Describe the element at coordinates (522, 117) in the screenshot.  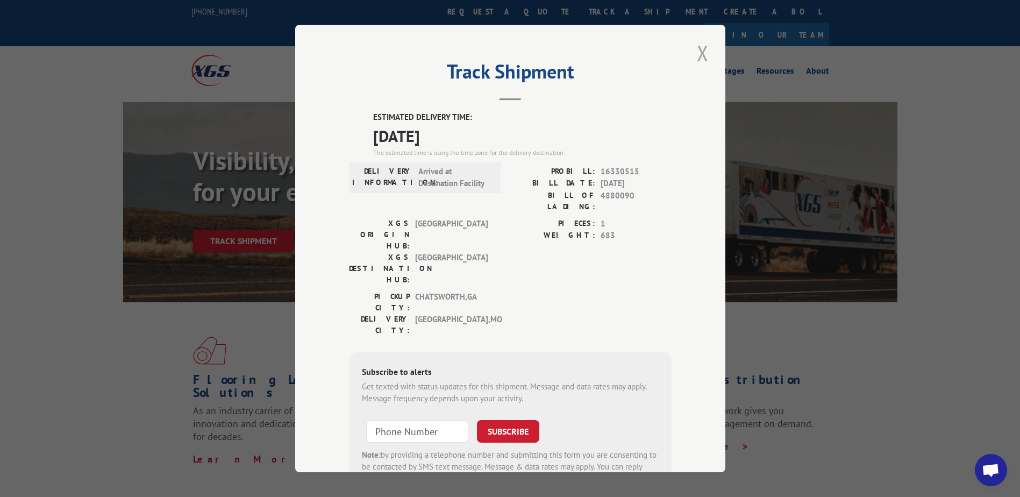
I see `label: ESTIMATED DELIVERY TIME:` at that location.